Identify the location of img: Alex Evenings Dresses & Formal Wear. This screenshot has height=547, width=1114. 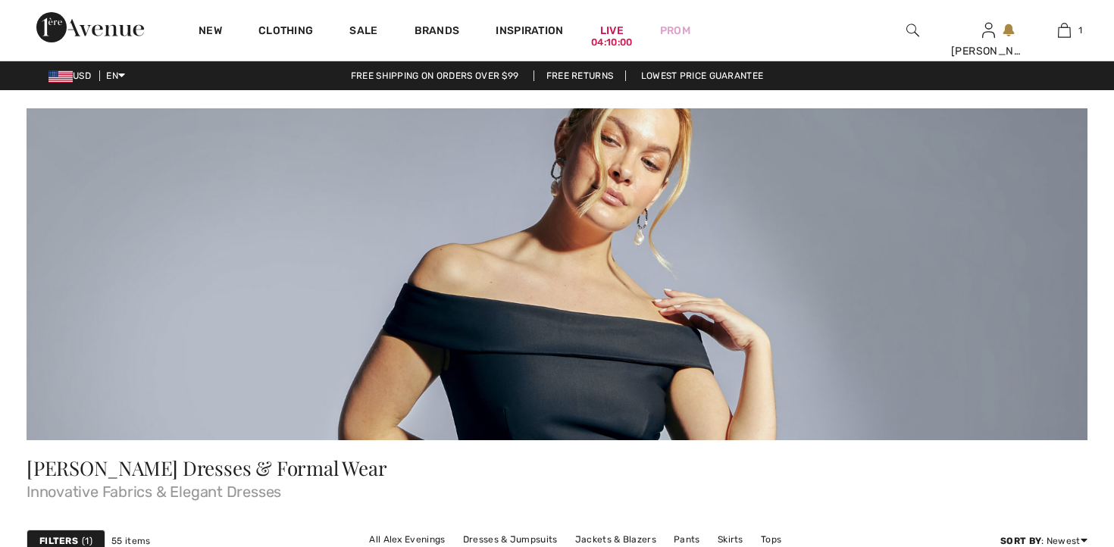
(557, 274).